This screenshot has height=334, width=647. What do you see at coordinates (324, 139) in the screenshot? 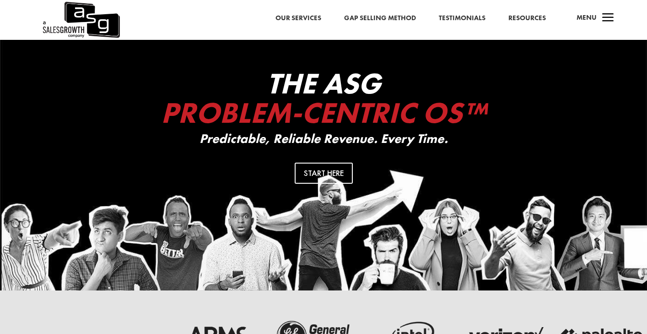
I see `p: Predictable, Reliable Revenue. Every Time.` at bounding box center [324, 139].